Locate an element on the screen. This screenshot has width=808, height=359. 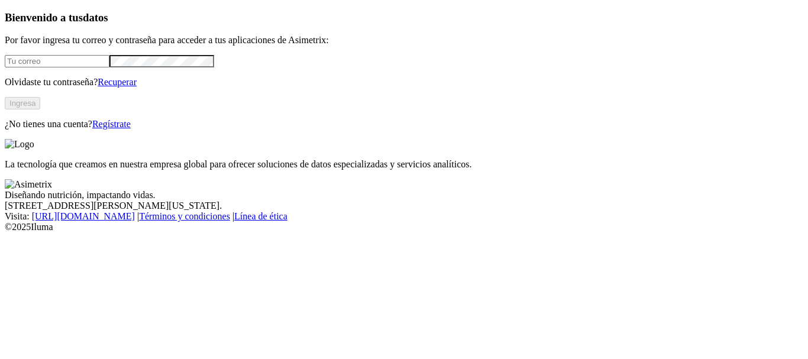
a: Recuperar is located at coordinates (117, 82).